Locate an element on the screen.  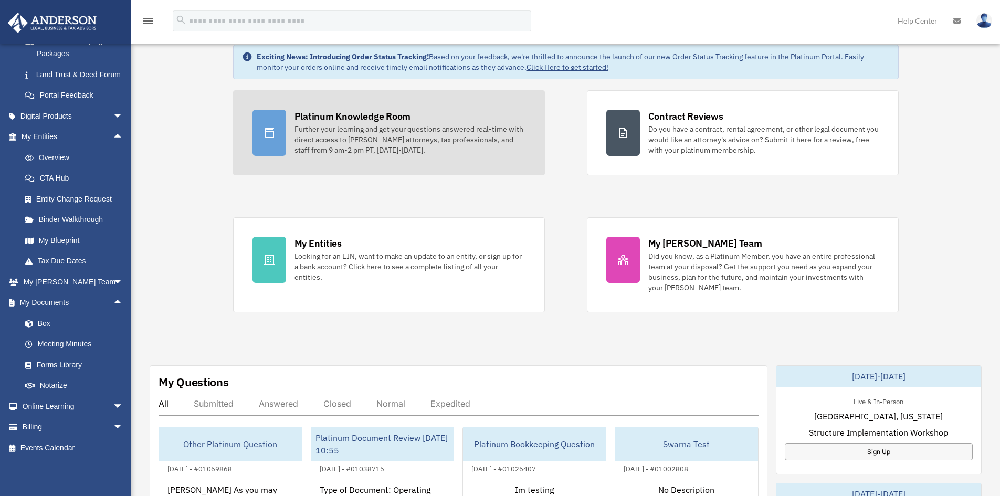
div: Answered is located at coordinates (278, 404).